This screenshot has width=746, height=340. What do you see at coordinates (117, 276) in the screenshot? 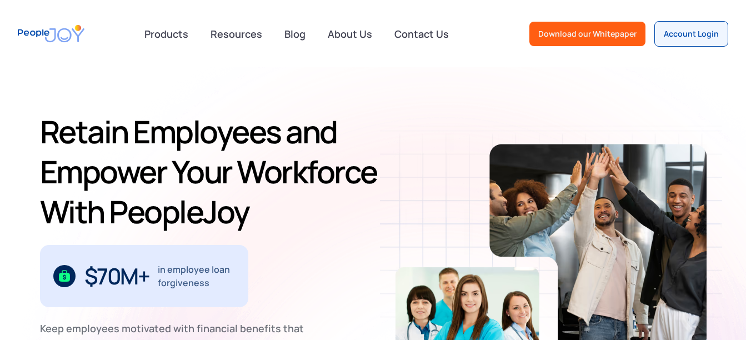
I see `div: $70M+` at bounding box center [117, 276].